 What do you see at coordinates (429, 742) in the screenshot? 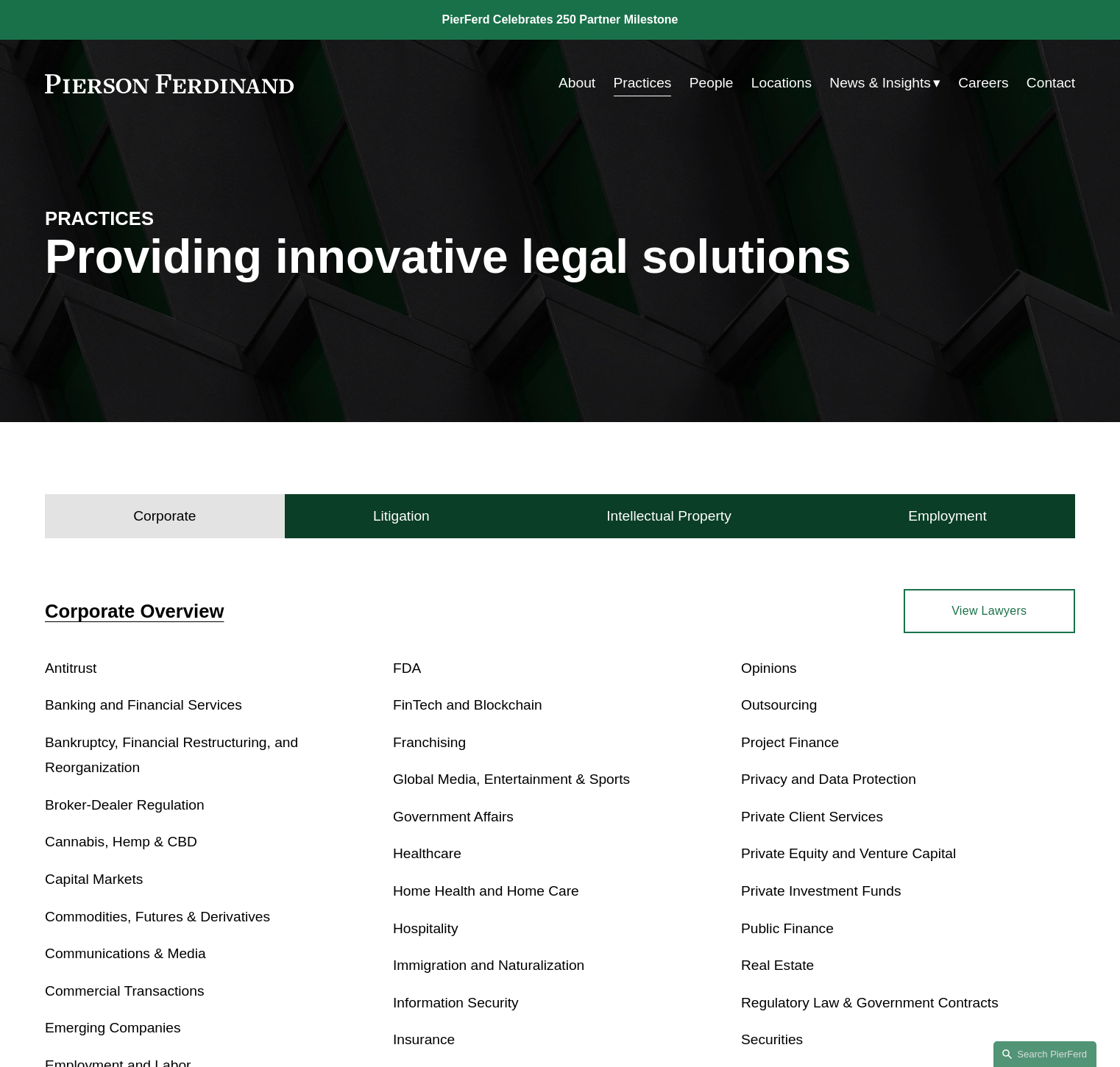
I see `a: Franchising` at bounding box center [429, 742].